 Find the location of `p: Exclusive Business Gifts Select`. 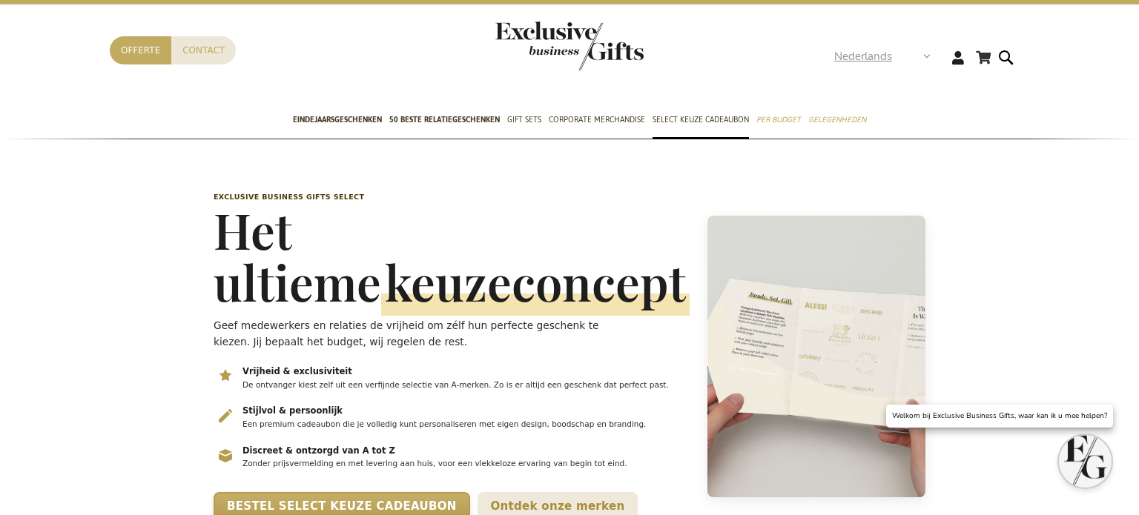

p: Exclusive Business Gifts Select is located at coordinates (452, 197).